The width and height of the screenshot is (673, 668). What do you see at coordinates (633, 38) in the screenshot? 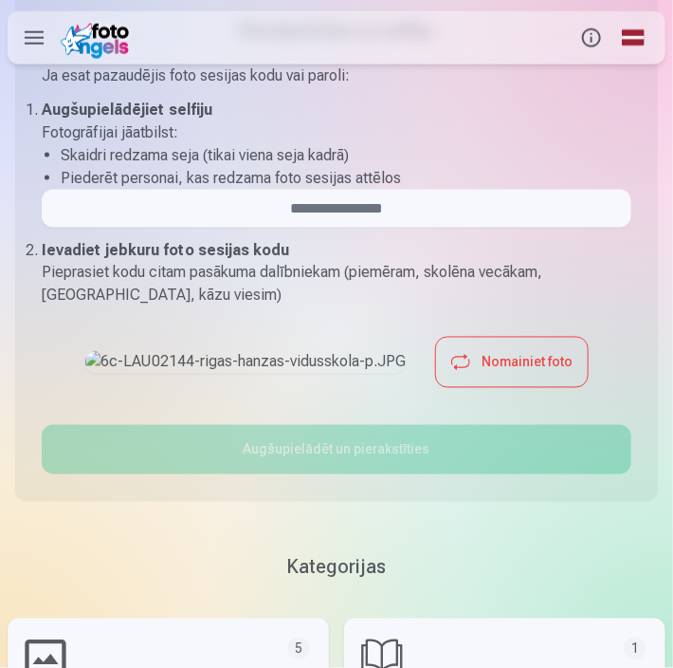
I see `a: Global` at bounding box center [633, 38].